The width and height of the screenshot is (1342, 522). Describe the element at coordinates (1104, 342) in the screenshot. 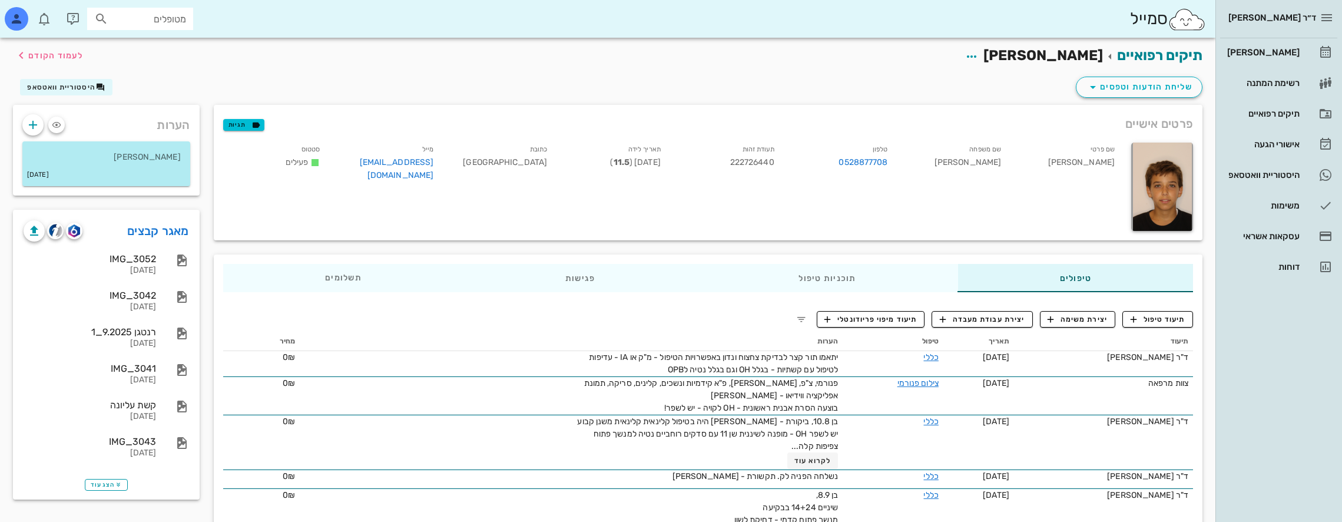

I see `th: תיעוד` at that location.